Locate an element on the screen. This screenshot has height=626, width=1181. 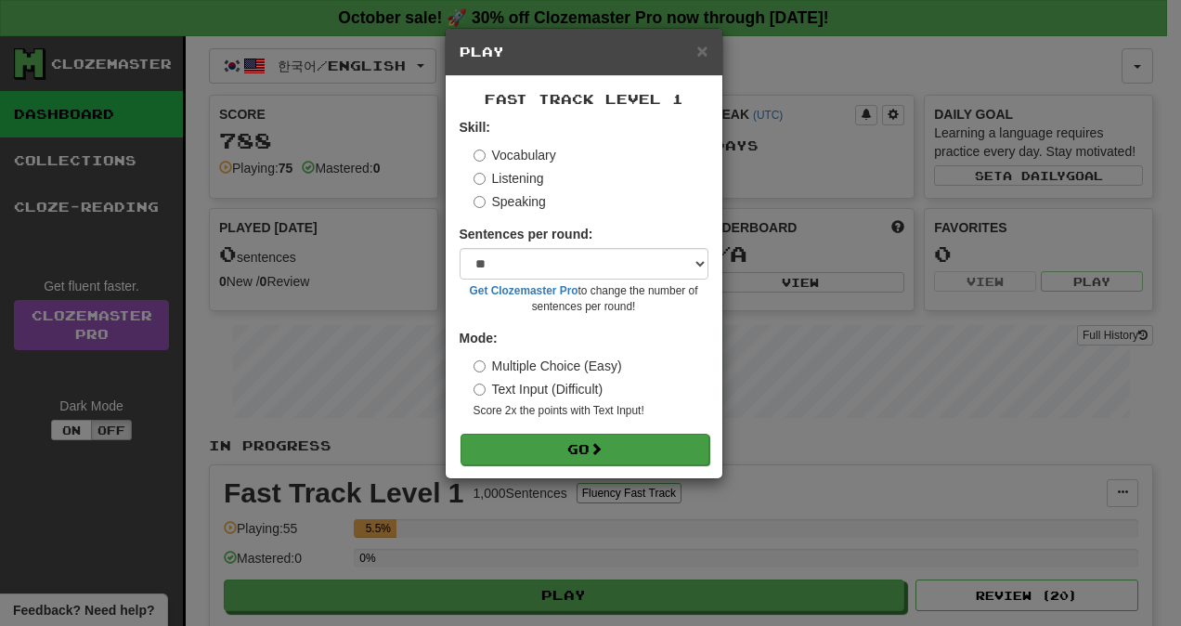
label: Vocabulary is located at coordinates (514, 155).